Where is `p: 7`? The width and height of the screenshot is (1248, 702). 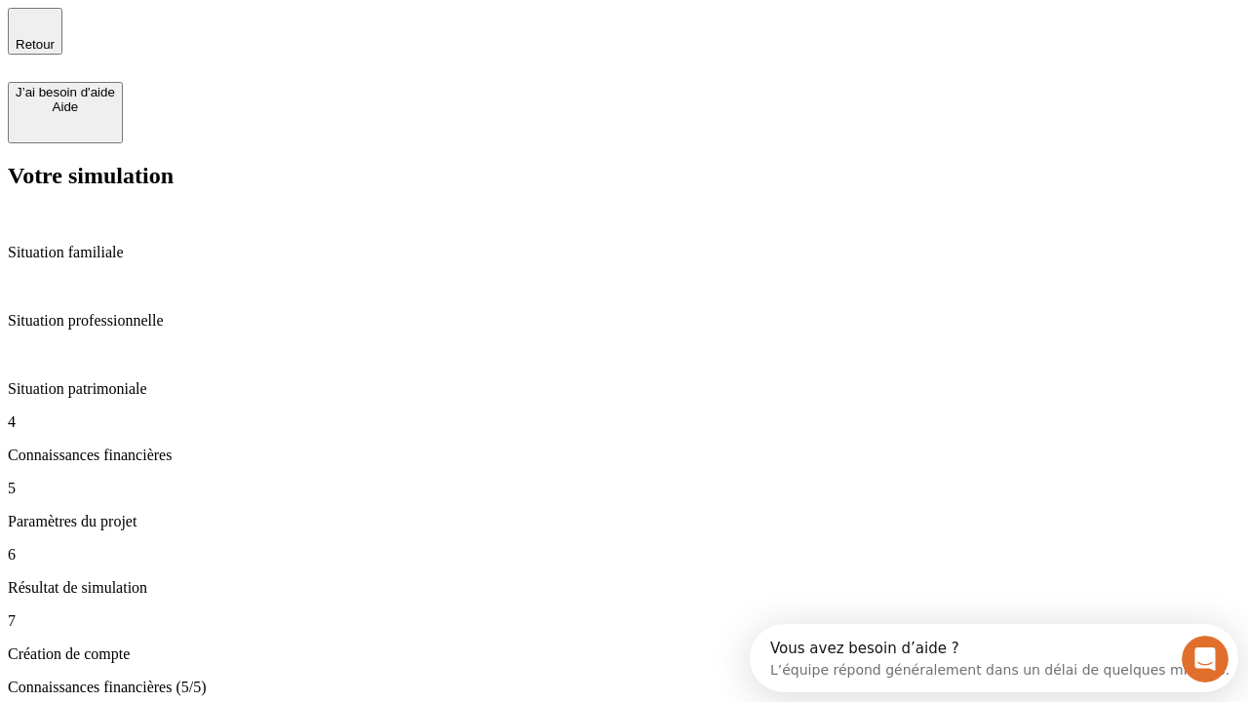 p: 7 is located at coordinates (624, 621).